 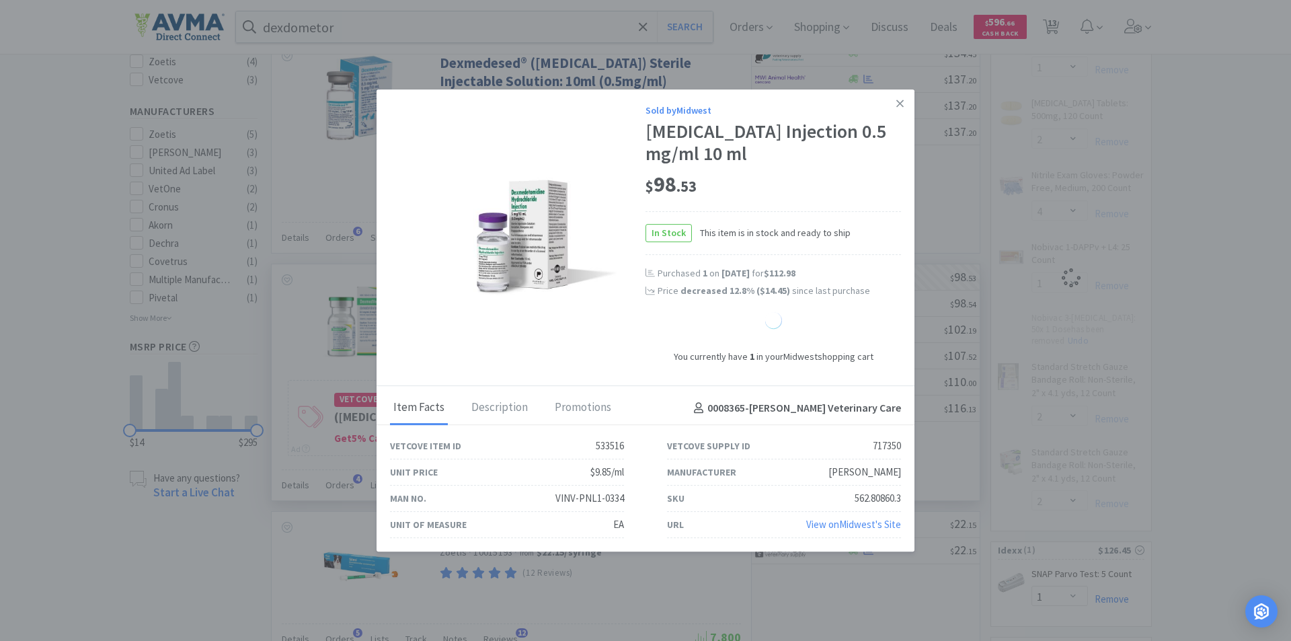 I want to click on a: View onMidwest's Site, so click(x=854, y=524).